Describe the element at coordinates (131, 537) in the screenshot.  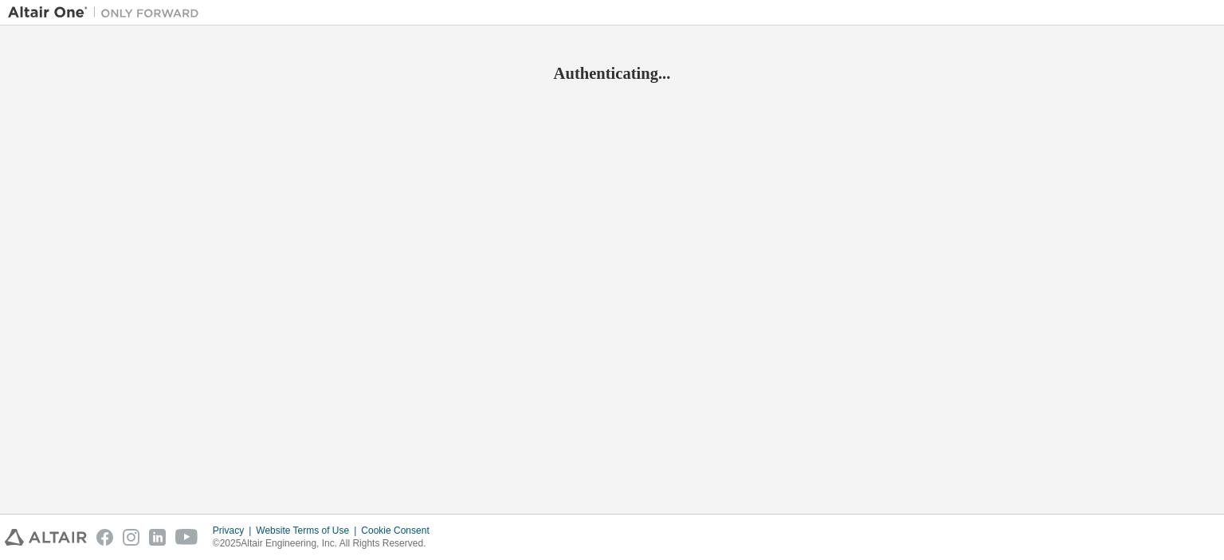
I see `img: instagram.svg` at that location.